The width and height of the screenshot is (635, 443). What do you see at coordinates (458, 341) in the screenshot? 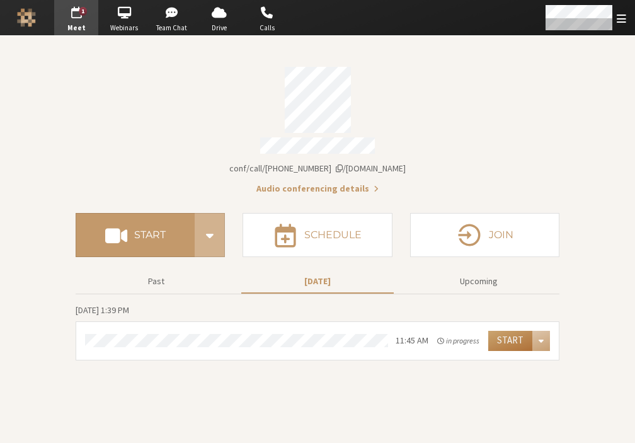
I see `em: in progress` at bounding box center [458, 341].